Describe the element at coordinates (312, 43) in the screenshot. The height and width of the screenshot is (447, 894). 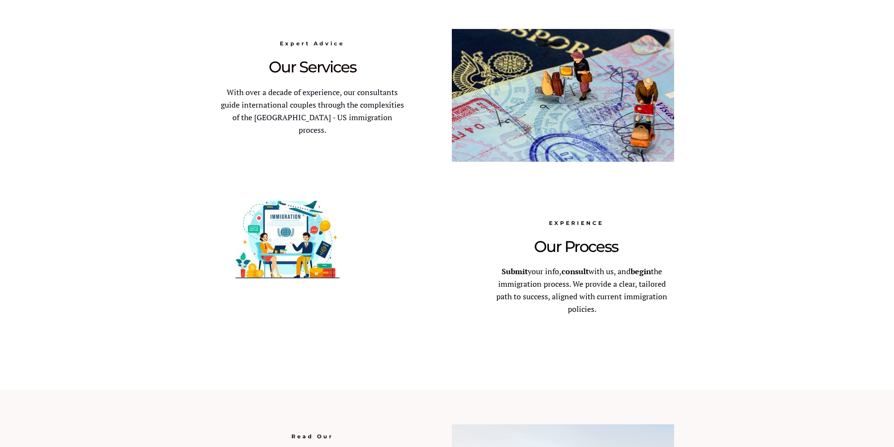
I see `span: Expert Advice` at that location.